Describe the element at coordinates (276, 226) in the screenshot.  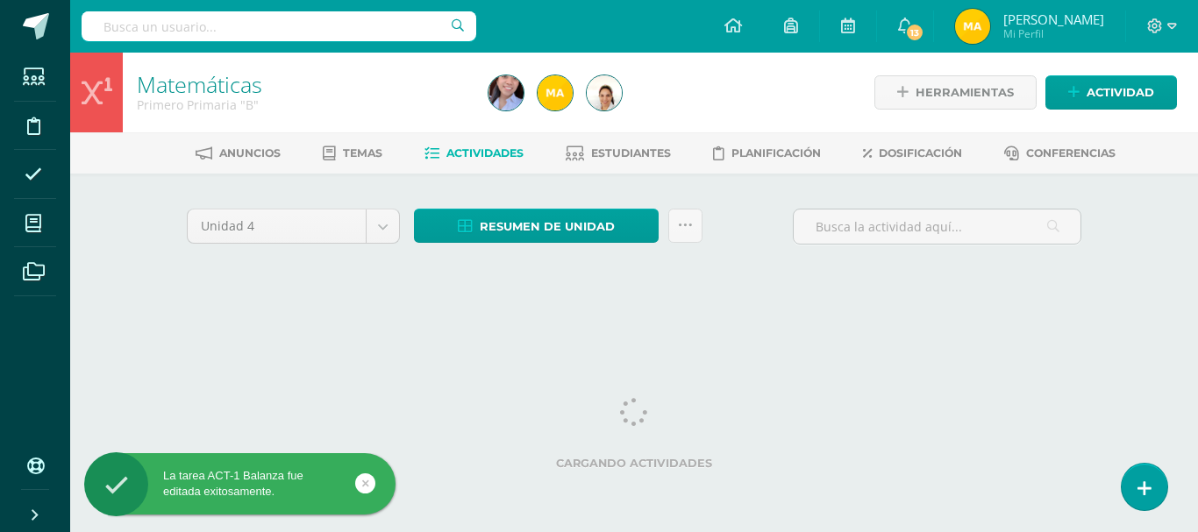
I see `span: Unidad 4` at that location.